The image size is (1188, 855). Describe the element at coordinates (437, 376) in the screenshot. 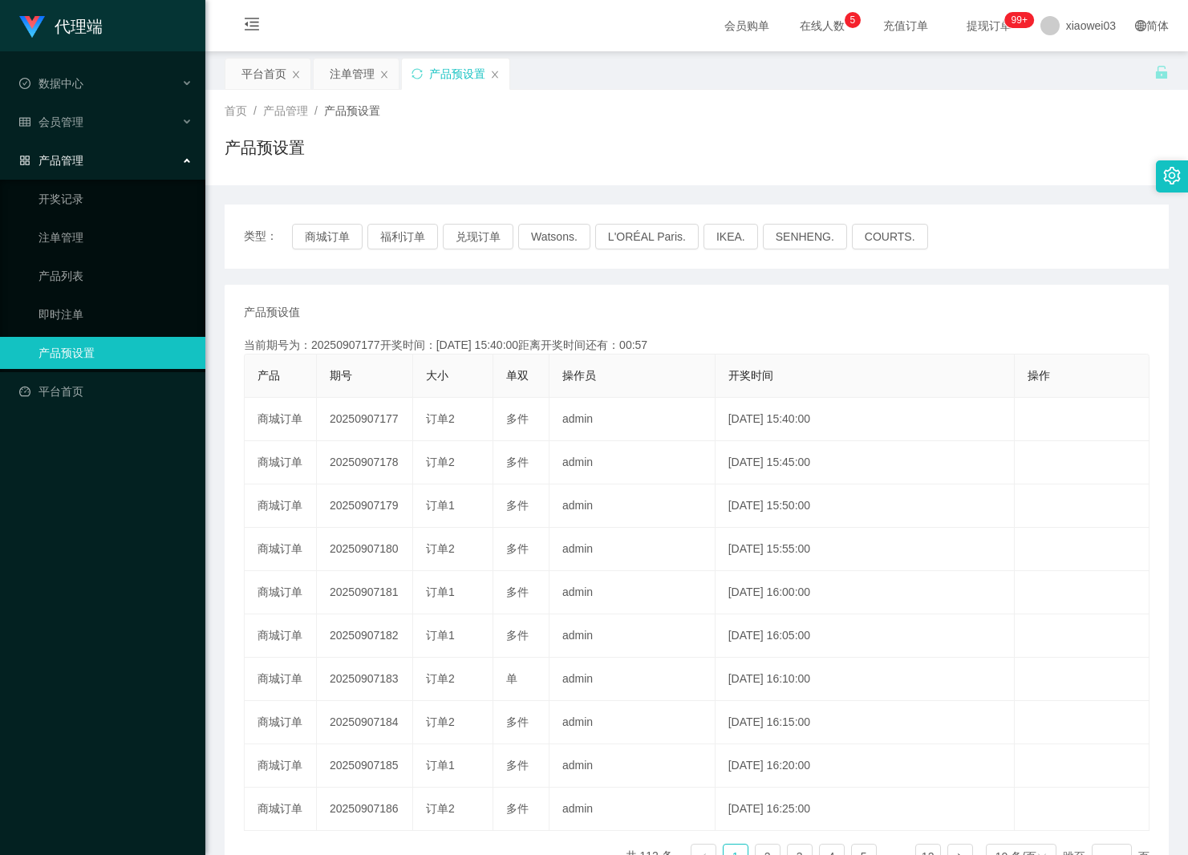

I see `span: 大小` at that location.